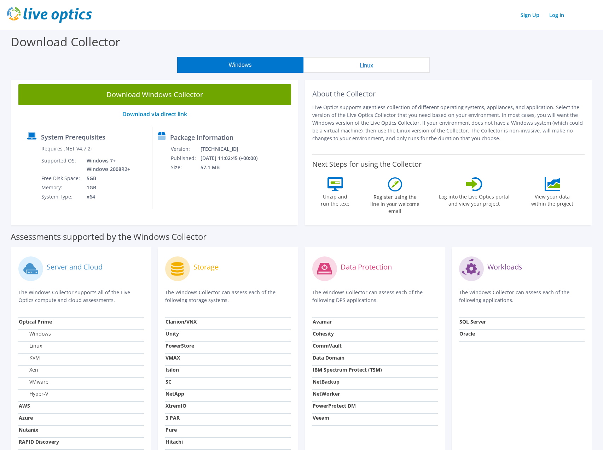 The image size is (603, 450). What do you see at coordinates (448, 94) in the screenshot?
I see `h2: About the Collector` at bounding box center [448, 94].